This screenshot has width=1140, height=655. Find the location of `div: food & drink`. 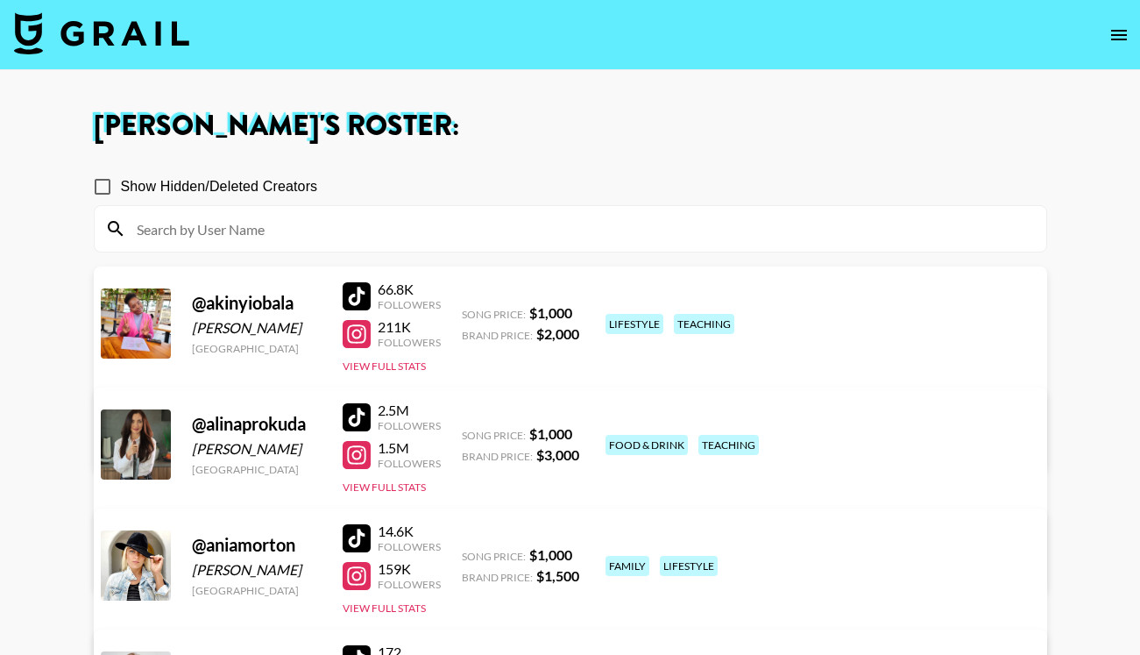

div: food & drink is located at coordinates (647, 444).